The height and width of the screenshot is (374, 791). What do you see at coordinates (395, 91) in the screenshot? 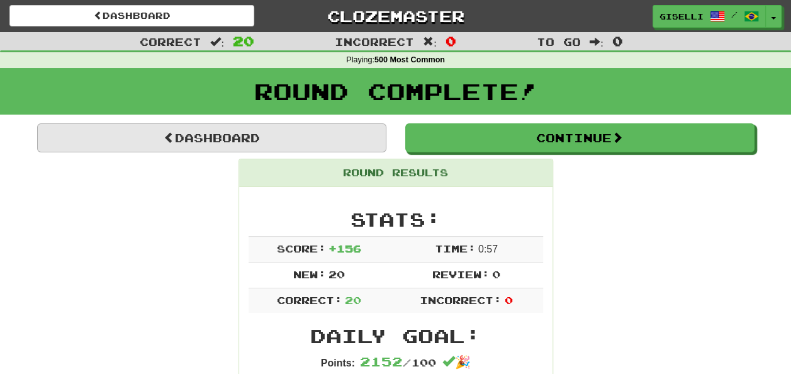
I see `h1: Round Complete!` at bounding box center [395, 91].